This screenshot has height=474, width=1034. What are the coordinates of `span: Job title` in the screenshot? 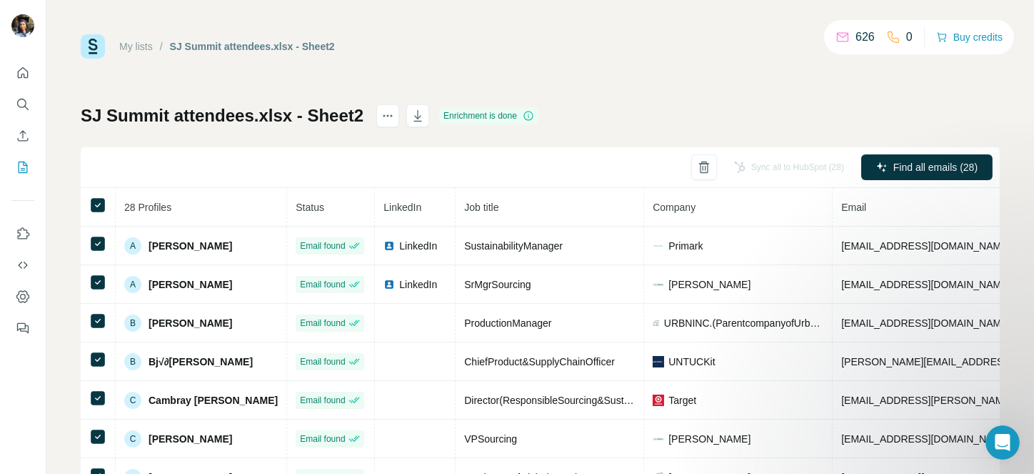 It's located at (481, 207).